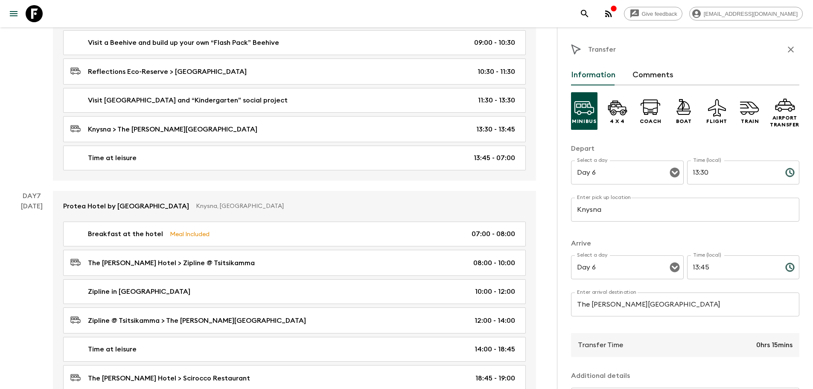 The image size is (813, 389). What do you see at coordinates (790, 267) in the screenshot?
I see `button: Choose time, selected time is 1:45 PM` at bounding box center [790, 267].